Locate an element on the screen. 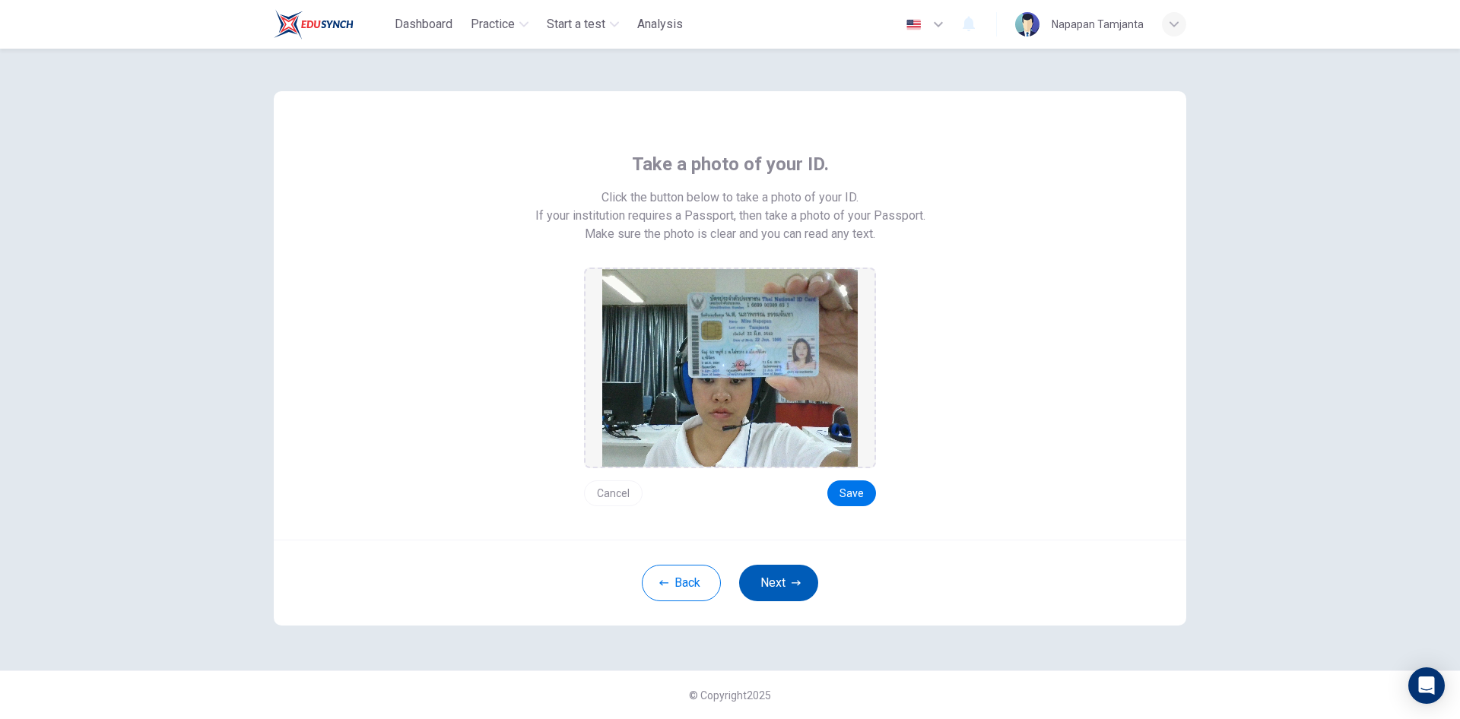 This screenshot has height=719, width=1460. button: Start a test is located at coordinates (582, 24).